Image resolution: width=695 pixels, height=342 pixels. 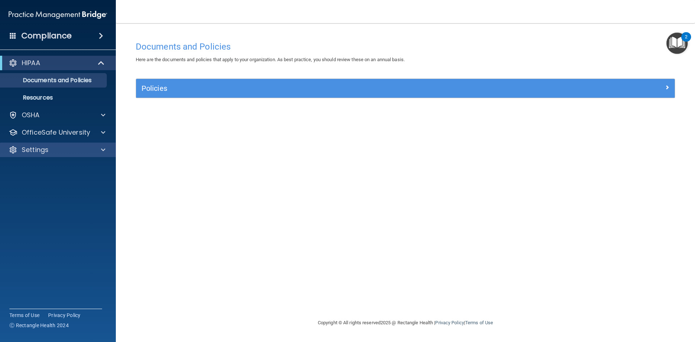 What do you see at coordinates (56, 133) in the screenshot?
I see `p: OfficeSafe University` at bounding box center [56, 133].